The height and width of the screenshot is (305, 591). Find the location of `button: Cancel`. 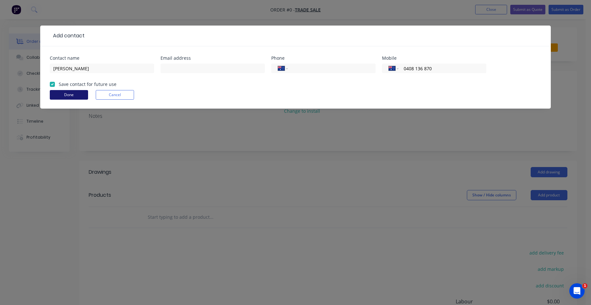

button: Cancel is located at coordinates (115, 95).